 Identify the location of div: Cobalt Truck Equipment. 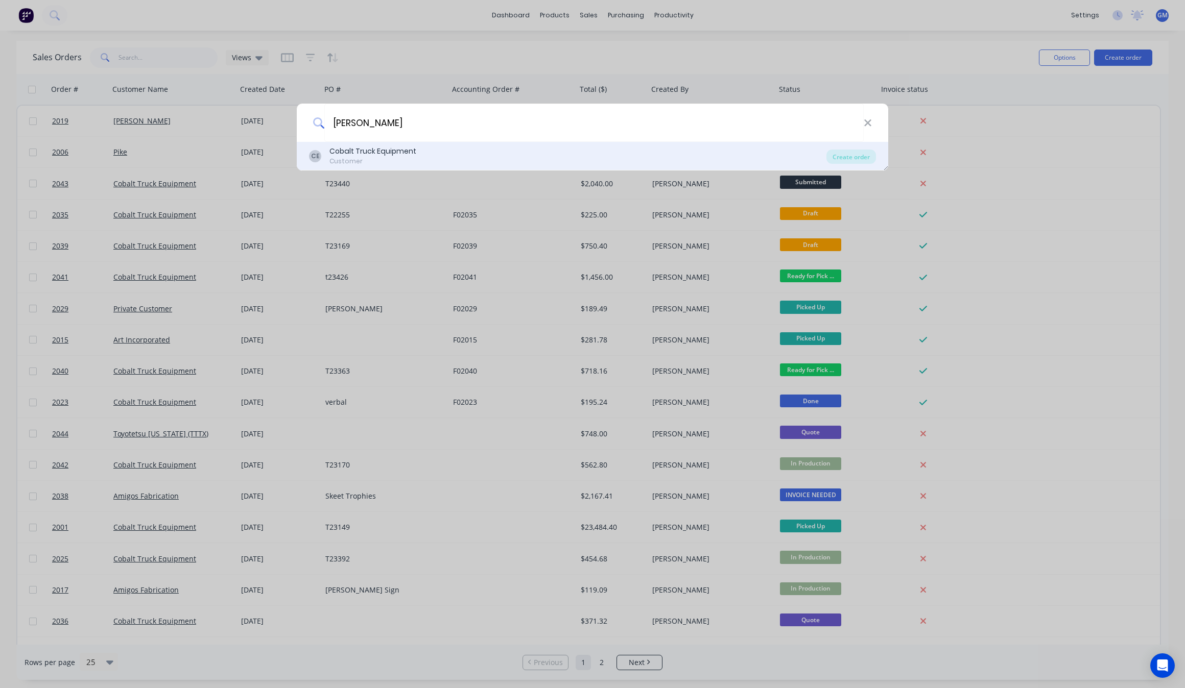
(373, 151).